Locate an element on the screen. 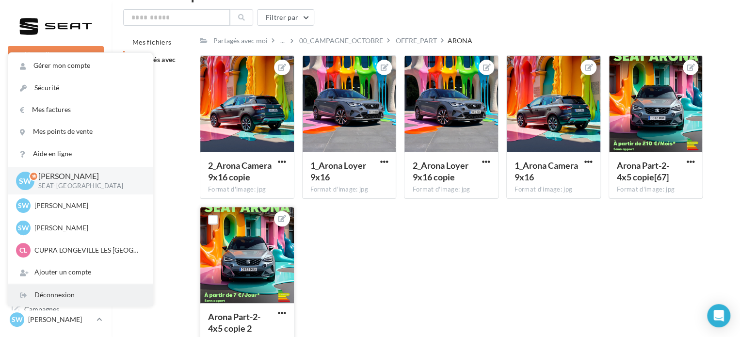 The image size is (740, 337). span: Partagés avec moi is located at coordinates (154, 64).